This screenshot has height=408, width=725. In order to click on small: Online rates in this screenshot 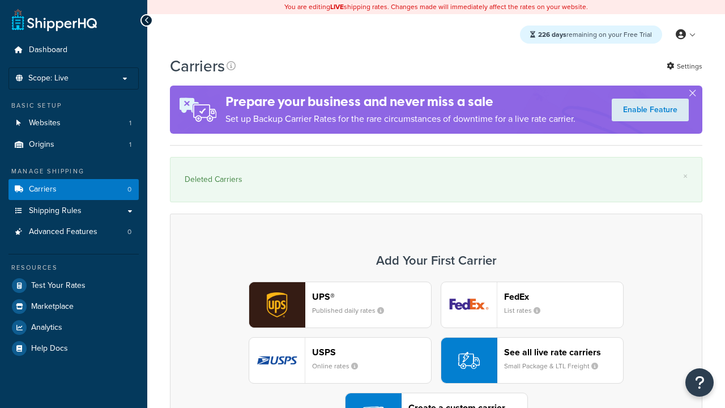, I will do `click(339, 366)`.